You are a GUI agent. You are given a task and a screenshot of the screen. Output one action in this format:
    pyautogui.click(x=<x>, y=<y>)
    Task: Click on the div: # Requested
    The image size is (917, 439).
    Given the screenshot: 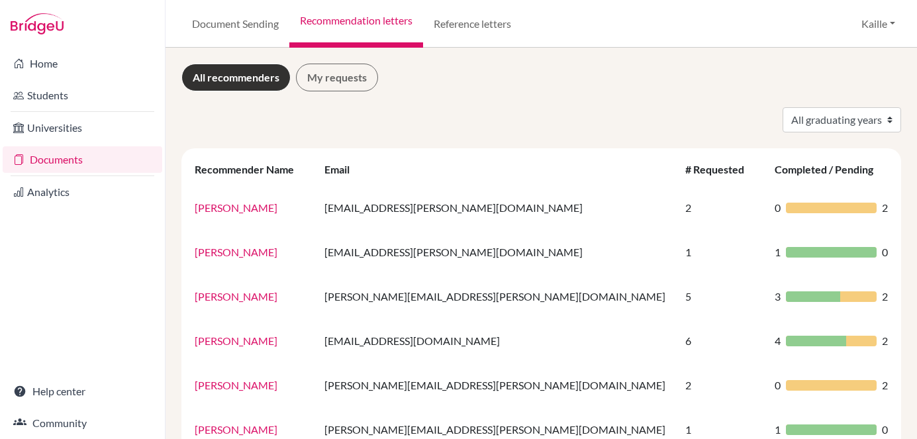 What is the action you would take?
    pyautogui.click(x=721, y=169)
    